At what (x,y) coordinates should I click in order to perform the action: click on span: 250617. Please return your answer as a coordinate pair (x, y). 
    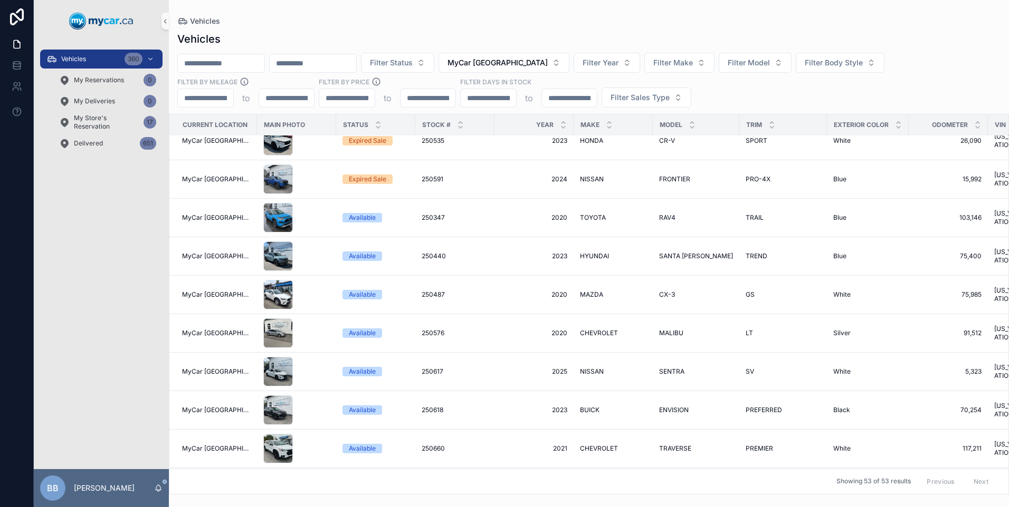
    Looking at the image, I should click on (432, 372).